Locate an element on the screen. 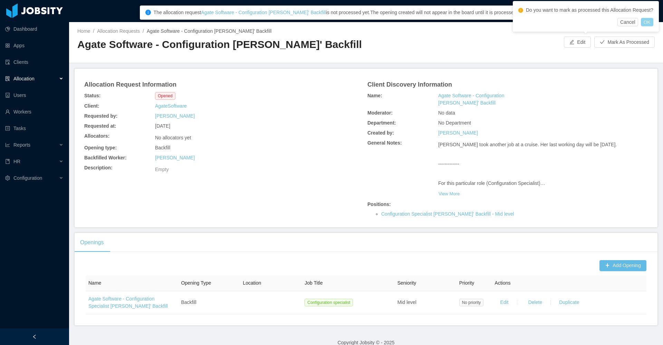 Image resolution: width=663 pixels, height=345 pixels. i: icon: line-chart is located at coordinates (8, 145).